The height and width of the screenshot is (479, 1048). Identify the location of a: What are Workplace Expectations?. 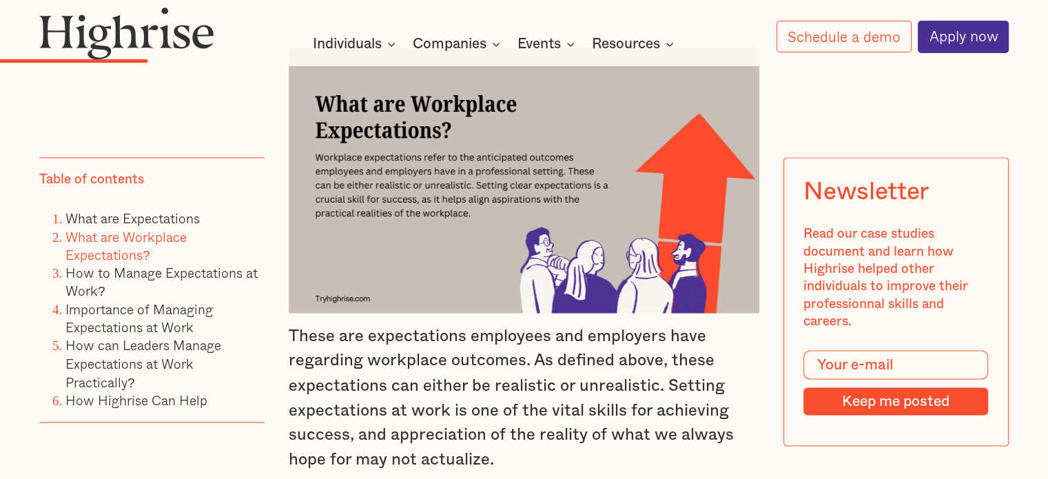
(126, 245).